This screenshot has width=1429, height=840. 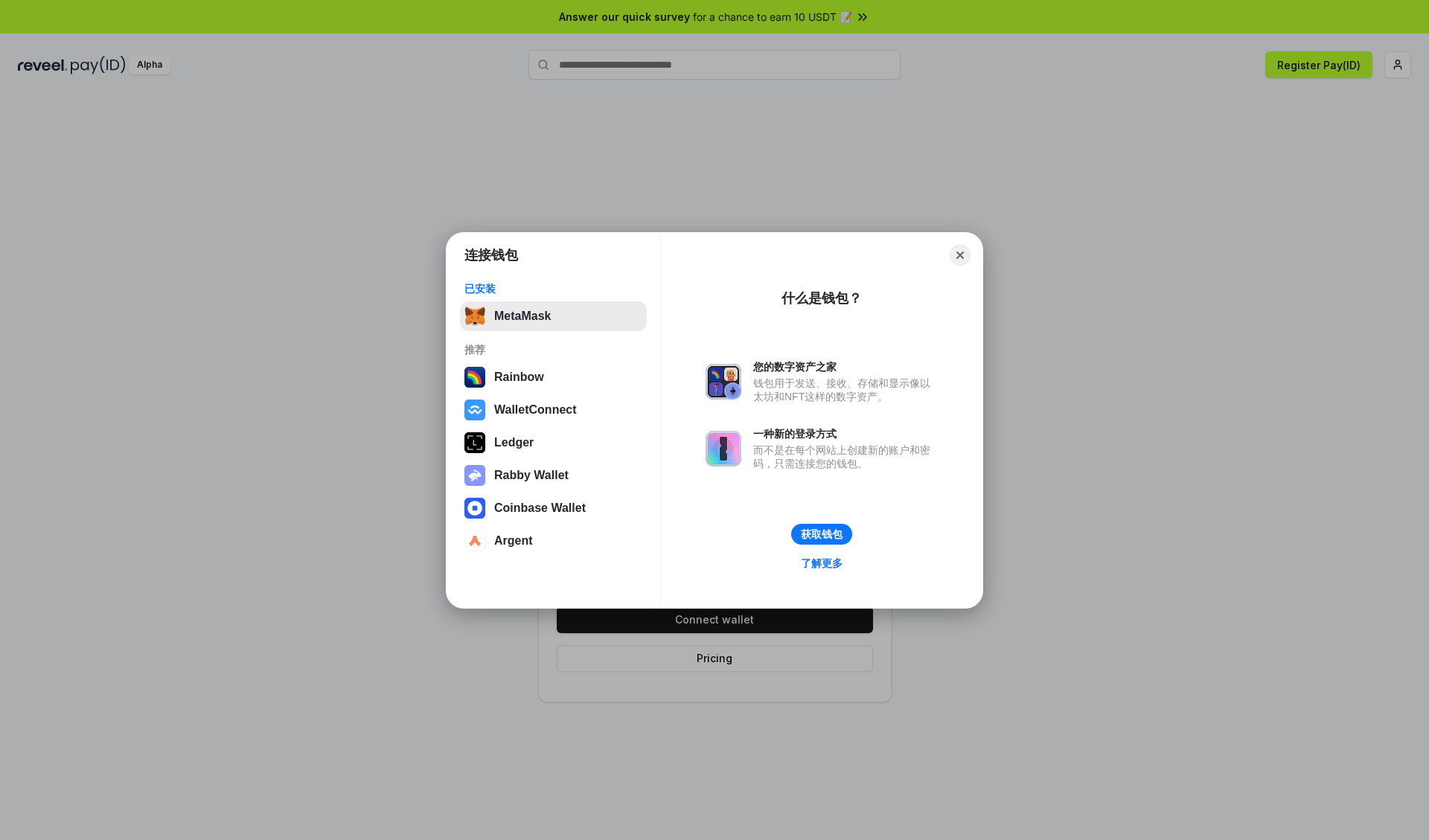 What do you see at coordinates (553, 289) in the screenshot?
I see `div: 已安装` at bounding box center [553, 289].